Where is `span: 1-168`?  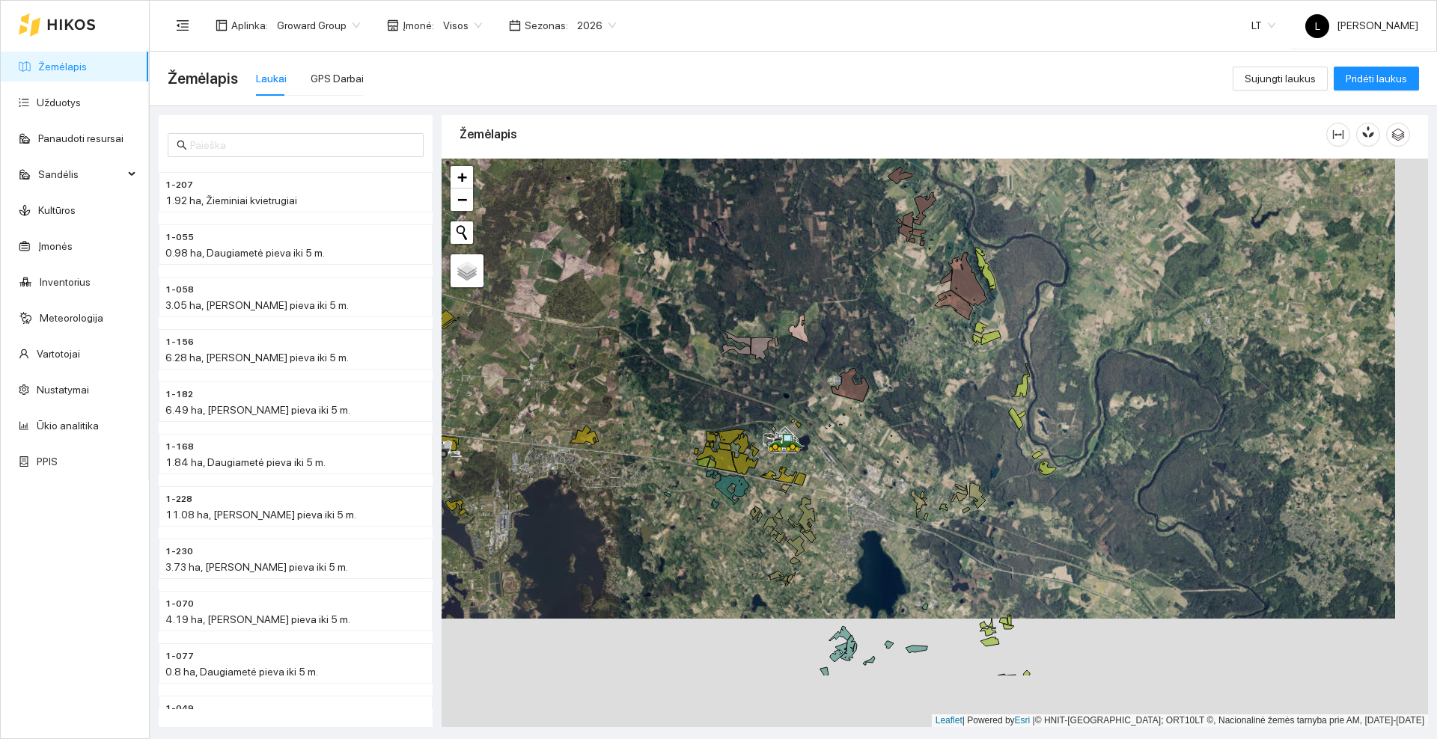 span: 1-168 is located at coordinates (180, 447).